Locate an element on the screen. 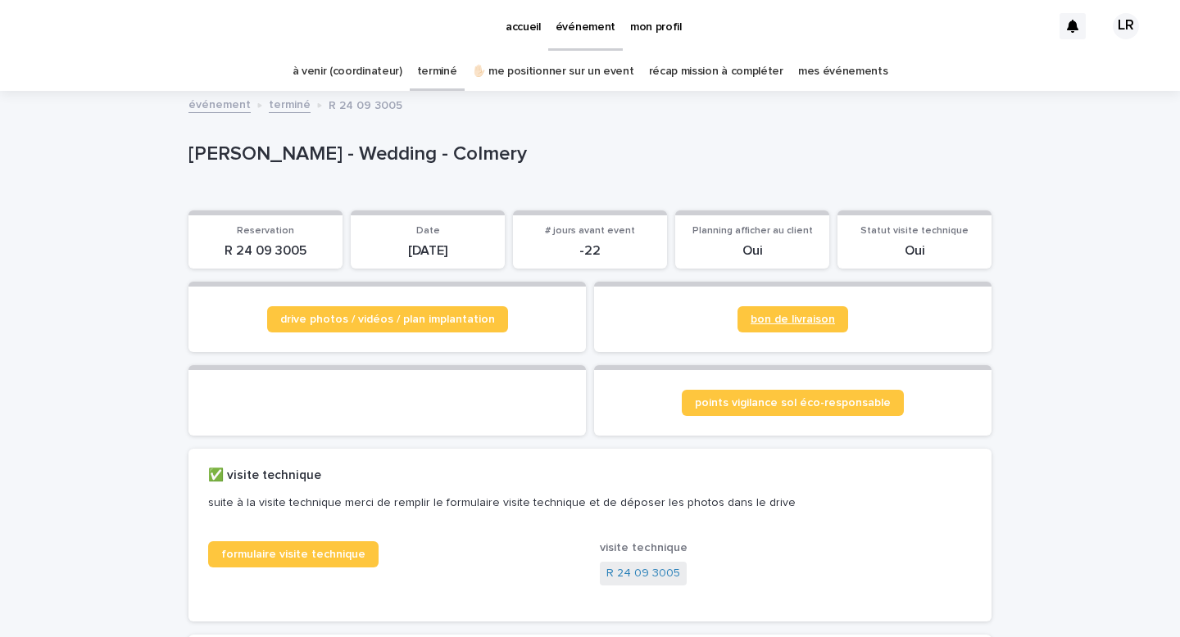 Image resolution: width=1180 pixels, height=637 pixels. span: points vigilance sol éco-responsable is located at coordinates (792, 403).